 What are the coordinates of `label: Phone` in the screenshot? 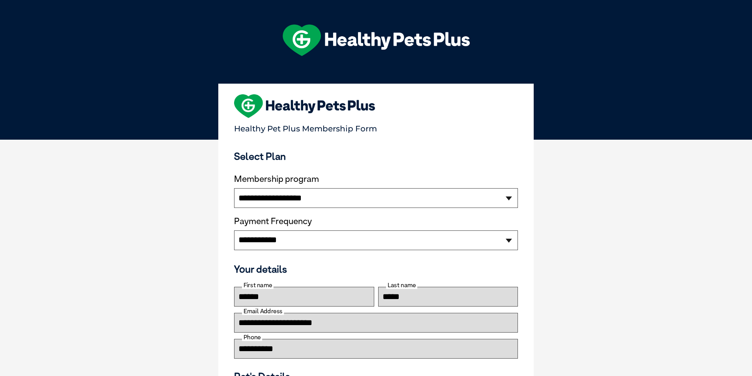 It's located at (252, 337).